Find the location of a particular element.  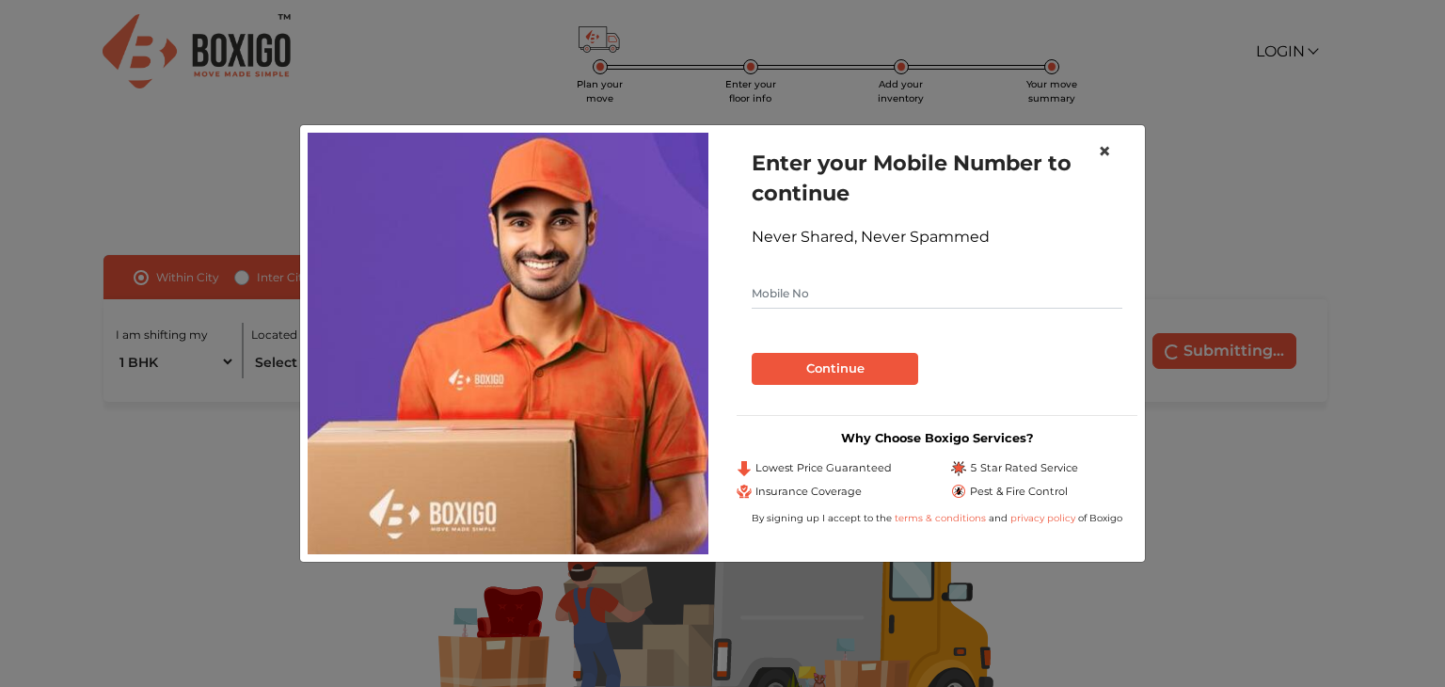

span: Pest & Fire Control is located at coordinates (1019, 491).